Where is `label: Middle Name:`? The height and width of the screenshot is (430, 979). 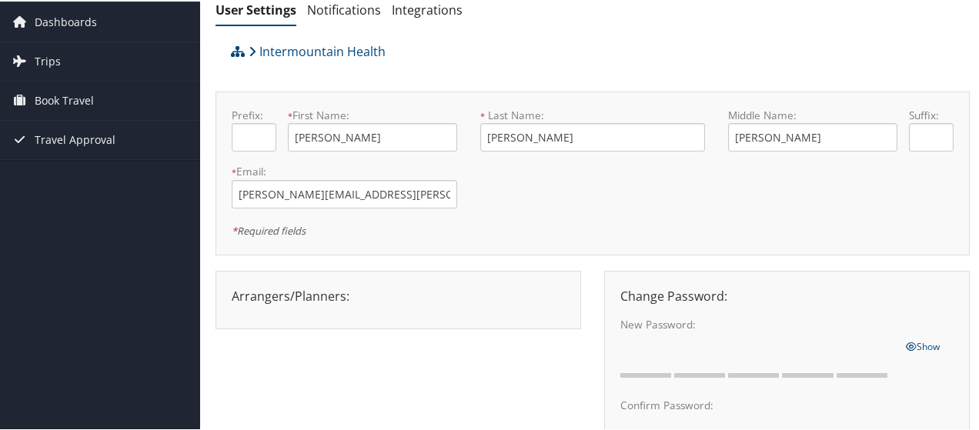
label: Middle Name: is located at coordinates (812, 114).